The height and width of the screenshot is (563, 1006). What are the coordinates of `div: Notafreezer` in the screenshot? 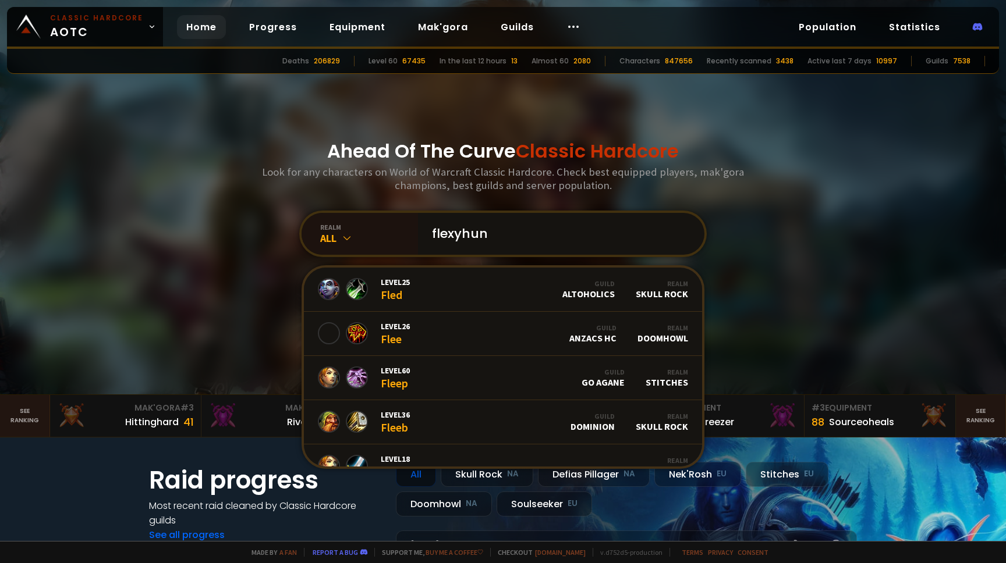 It's located at (706, 422).